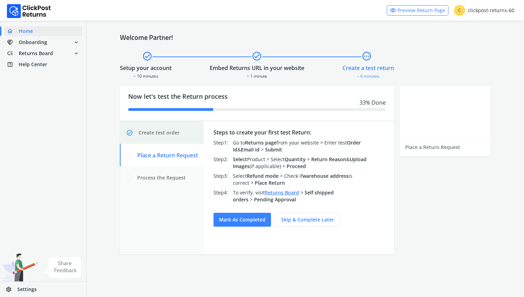 This screenshot has height=297, width=524. I want to click on div: Step 1 :, so click(223, 146).